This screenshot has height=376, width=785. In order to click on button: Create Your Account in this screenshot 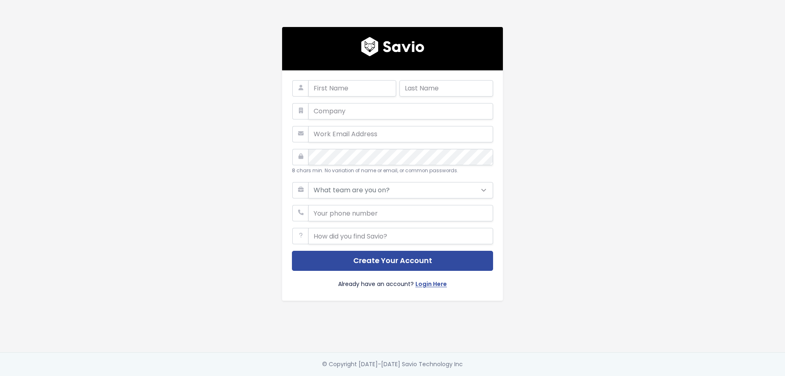, I will do `click(393, 261)`.